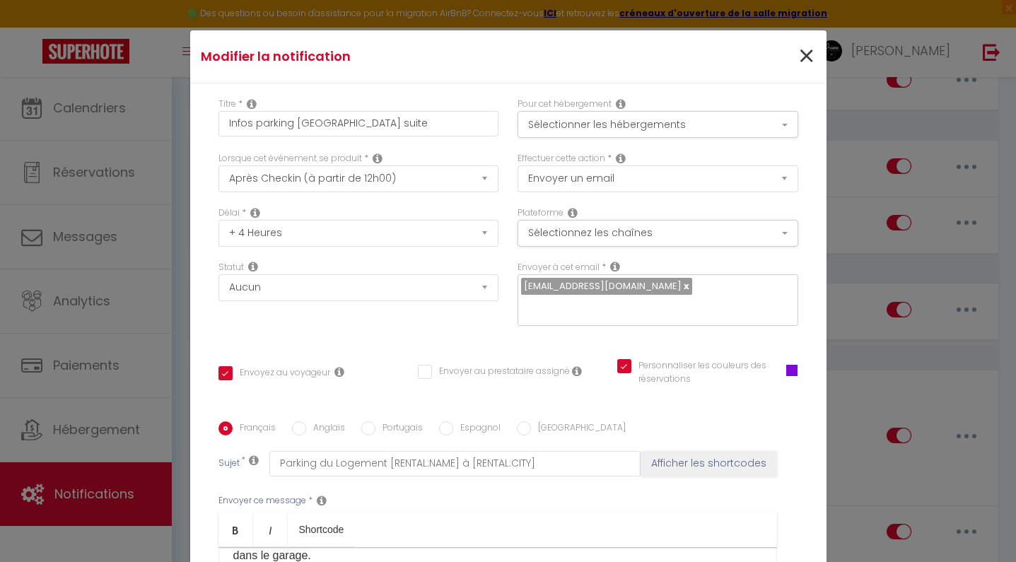 Image resolution: width=1016 pixels, height=562 pixels. I want to click on i: Recipient, so click(615, 266).